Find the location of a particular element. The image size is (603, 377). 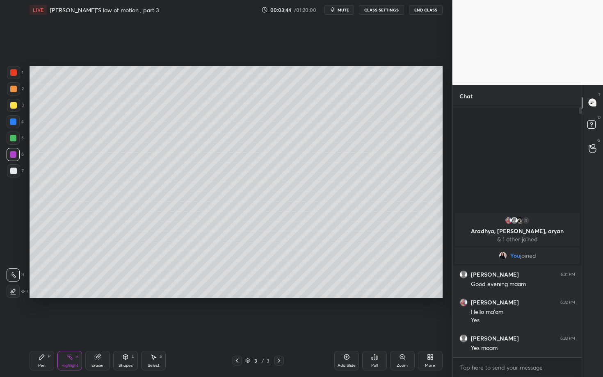

div: Add Slide is located at coordinates (347, 366).